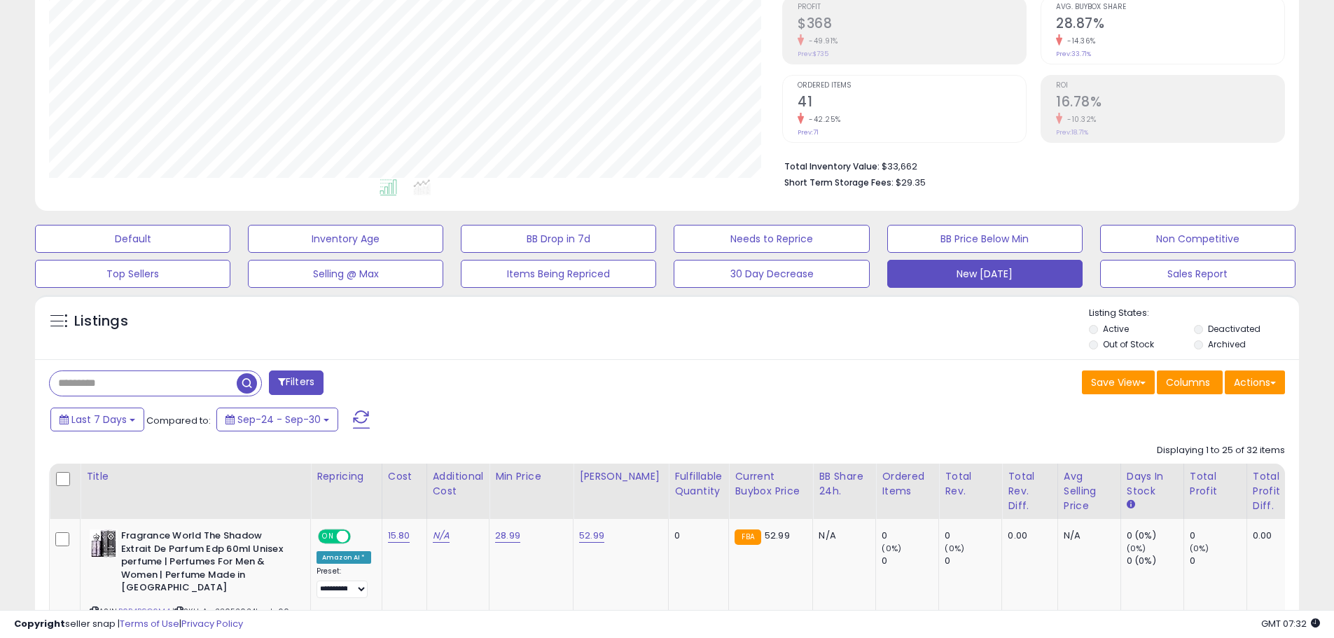 The height and width of the screenshot is (638, 1334). What do you see at coordinates (279, 419) in the screenshot?
I see `span: Sep-24 - Sep-30` at bounding box center [279, 419].